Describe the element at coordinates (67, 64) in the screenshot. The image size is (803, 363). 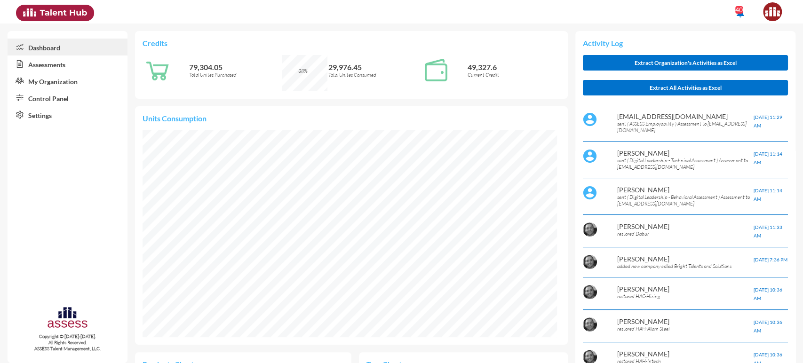
I see `a: Assessments` at that location.